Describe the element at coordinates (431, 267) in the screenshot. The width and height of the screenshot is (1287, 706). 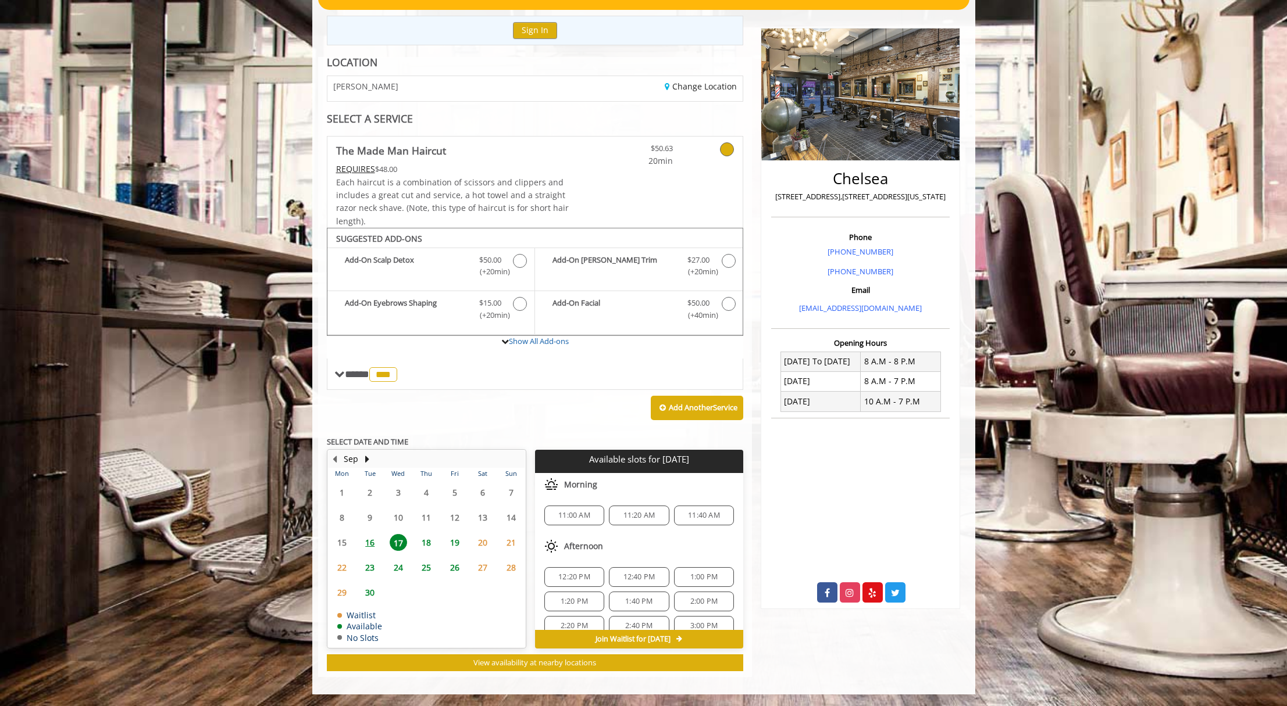
I see `label: Add-On Scalp Detox` at that location.